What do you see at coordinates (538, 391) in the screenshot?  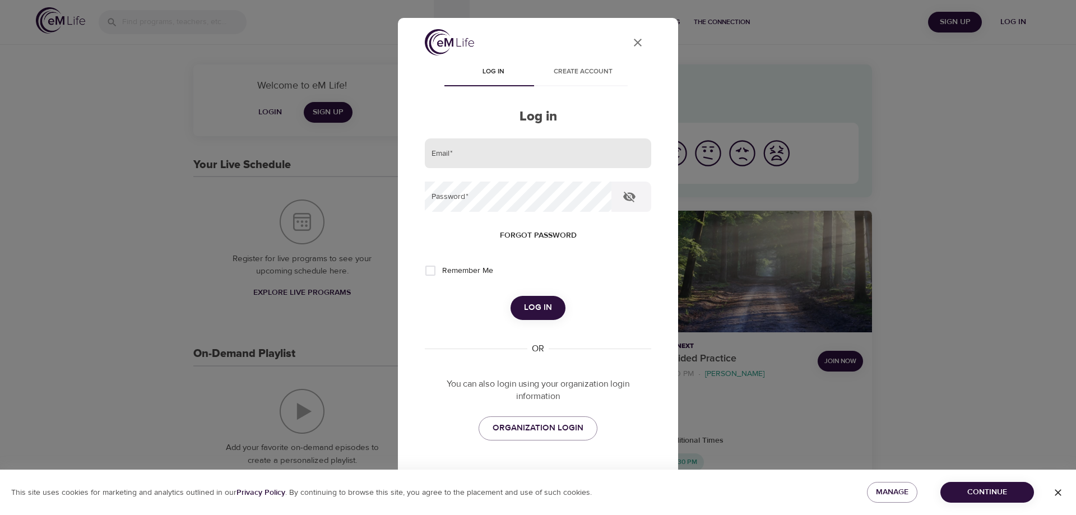 I see `p: You can also login using your organization login information` at bounding box center [538, 391].